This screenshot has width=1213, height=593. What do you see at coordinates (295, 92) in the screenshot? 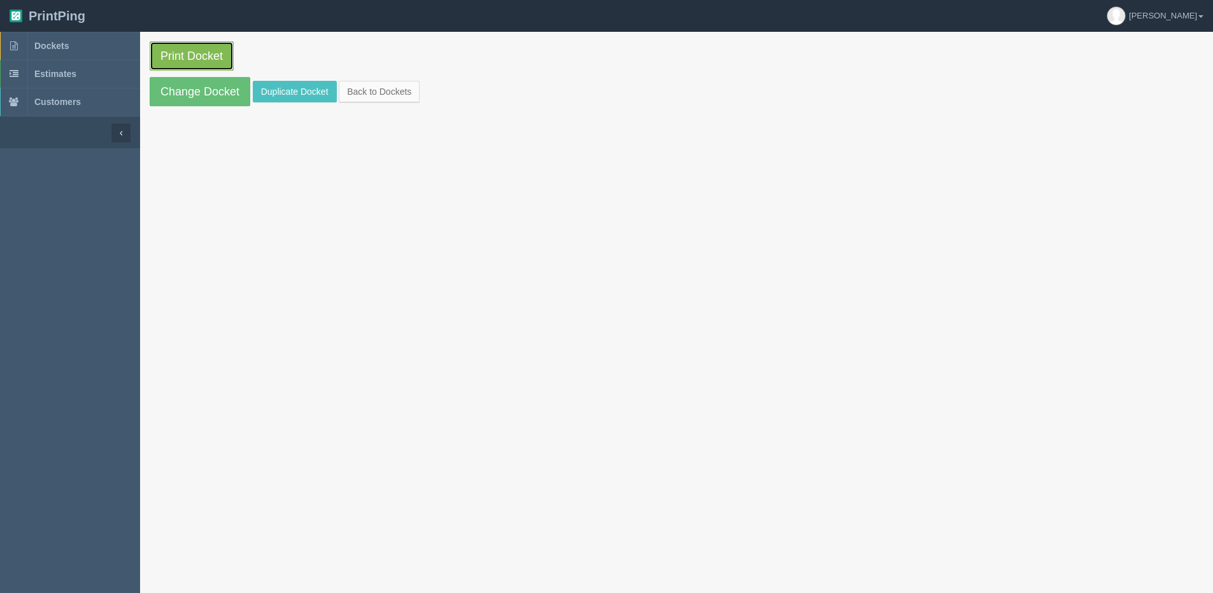
I see `a: Duplicate Docket` at bounding box center [295, 92].